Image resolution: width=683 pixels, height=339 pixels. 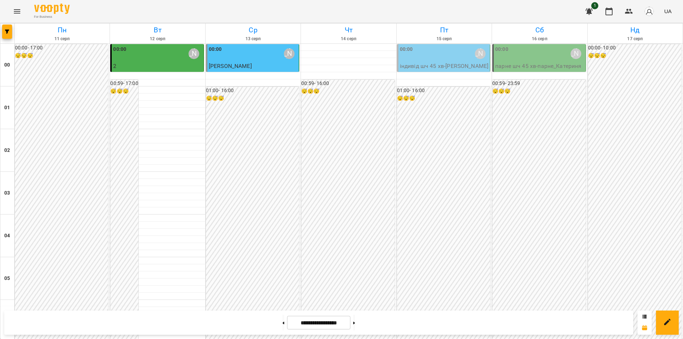 I want to click on h6: 00:00 - 10:00, so click(x=634, y=48).